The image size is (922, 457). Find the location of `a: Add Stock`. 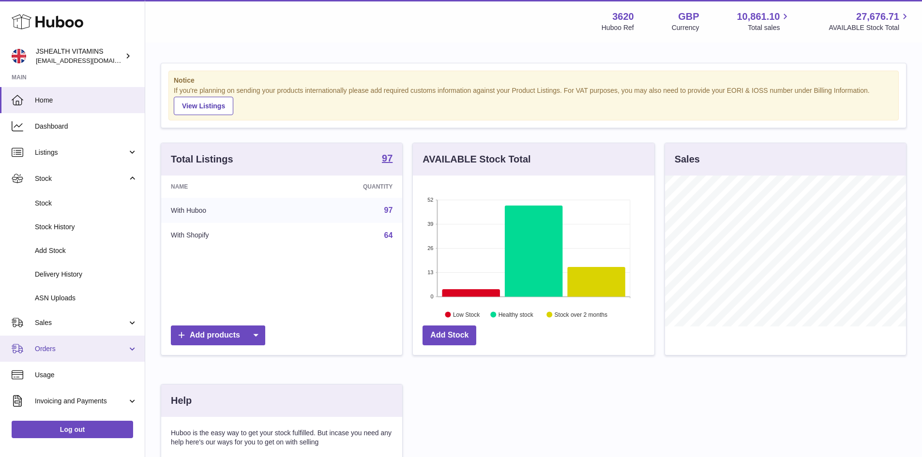

a: Add Stock is located at coordinates (449, 335).